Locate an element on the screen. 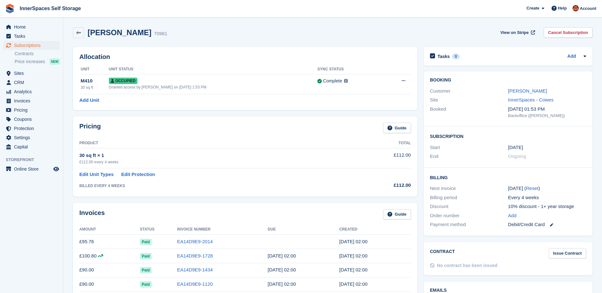 Image resolution: width=602 pixels, height=293 pixels. h2: Subscription is located at coordinates (508, 136).